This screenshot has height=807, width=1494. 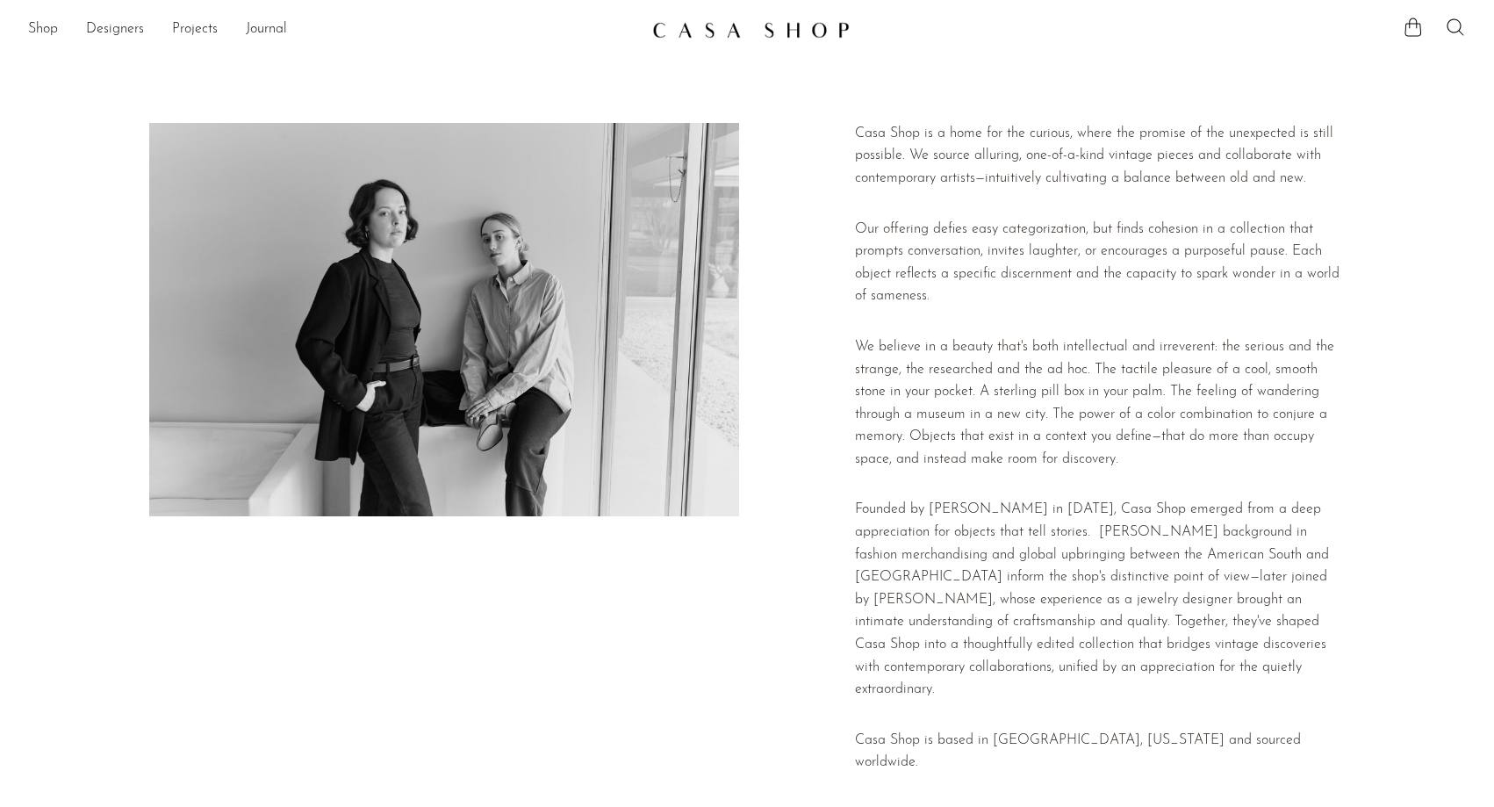 I want to click on a: Journal, so click(x=266, y=30).